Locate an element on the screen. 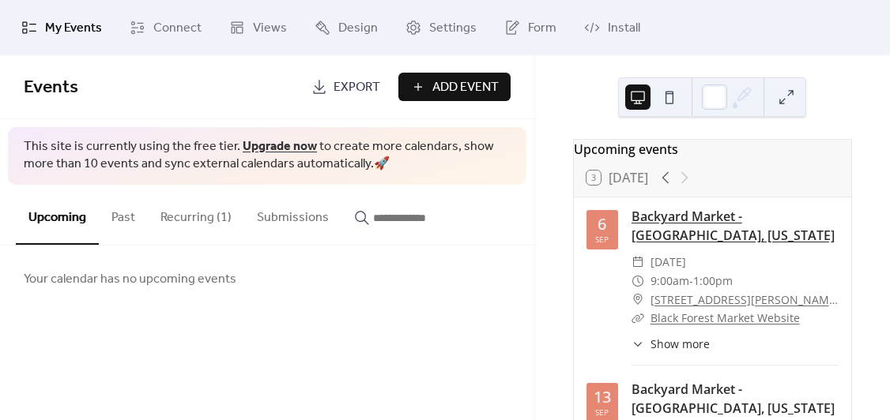 This screenshot has height=420, width=890. div: 6 is located at coordinates (601, 224).